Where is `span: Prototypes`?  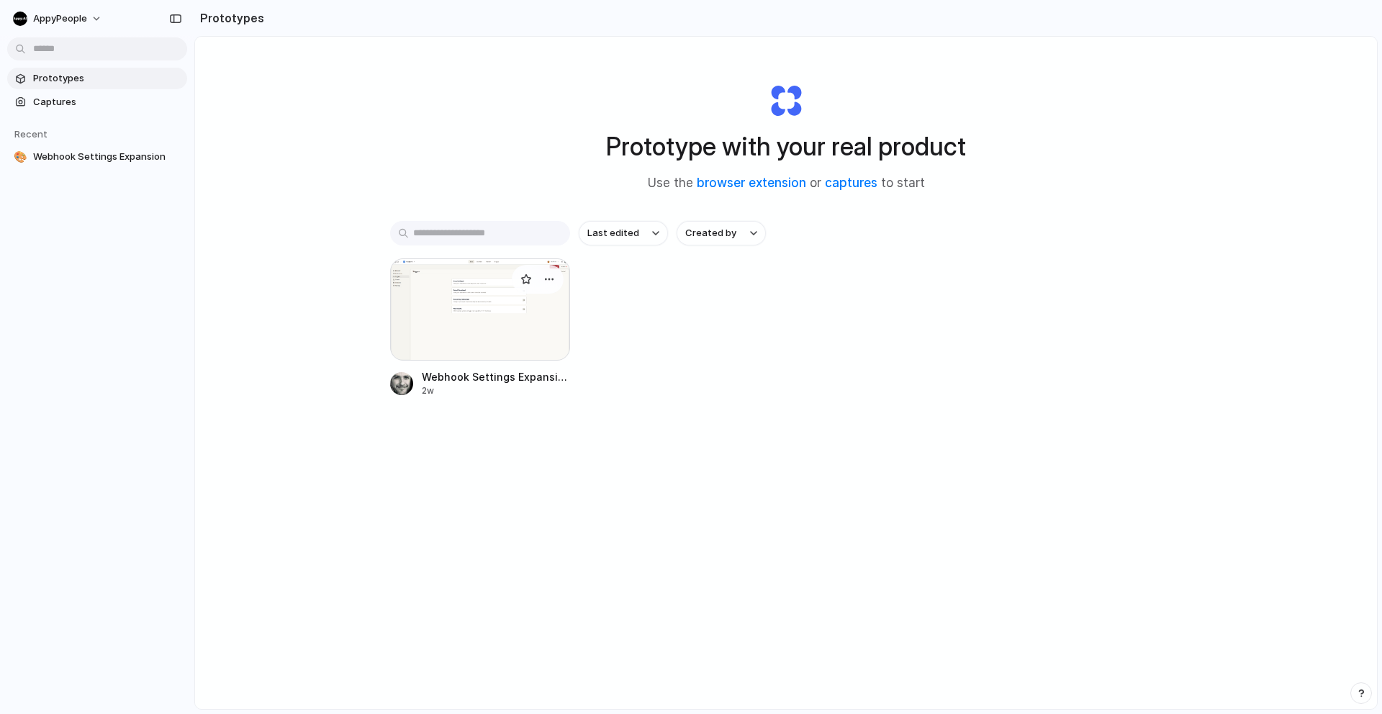 span: Prototypes is located at coordinates (107, 78).